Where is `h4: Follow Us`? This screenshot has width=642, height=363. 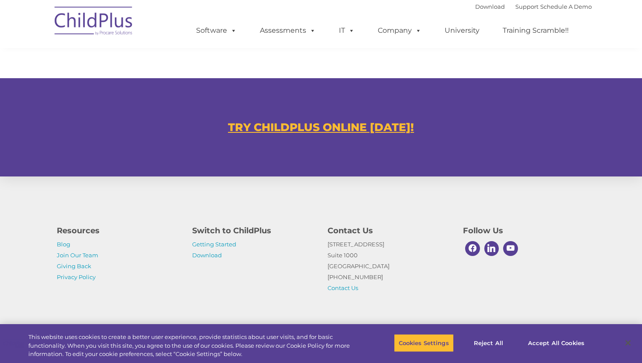
h4: Follow Us is located at coordinates (524, 231).